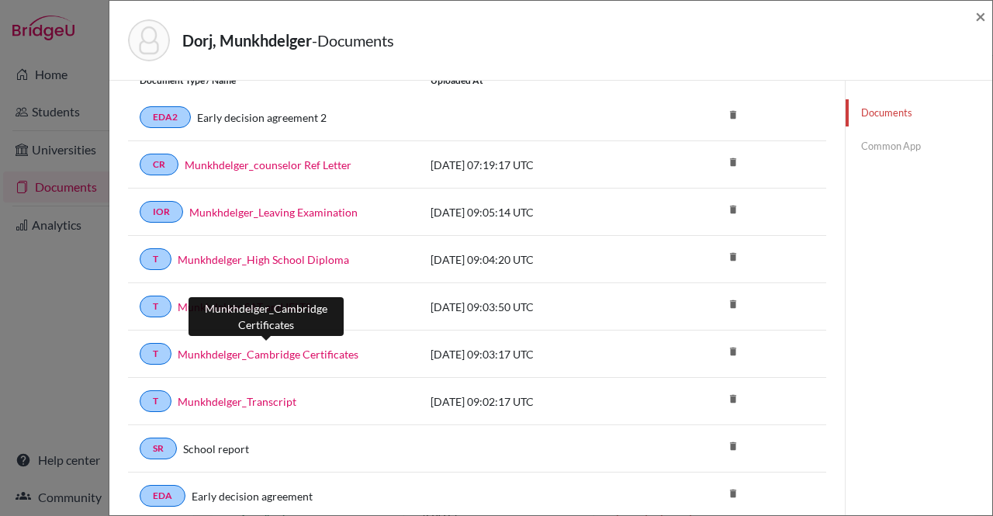 This screenshot has width=993, height=516. Describe the element at coordinates (159, 165) in the screenshot. I see `a: CR` at that location.